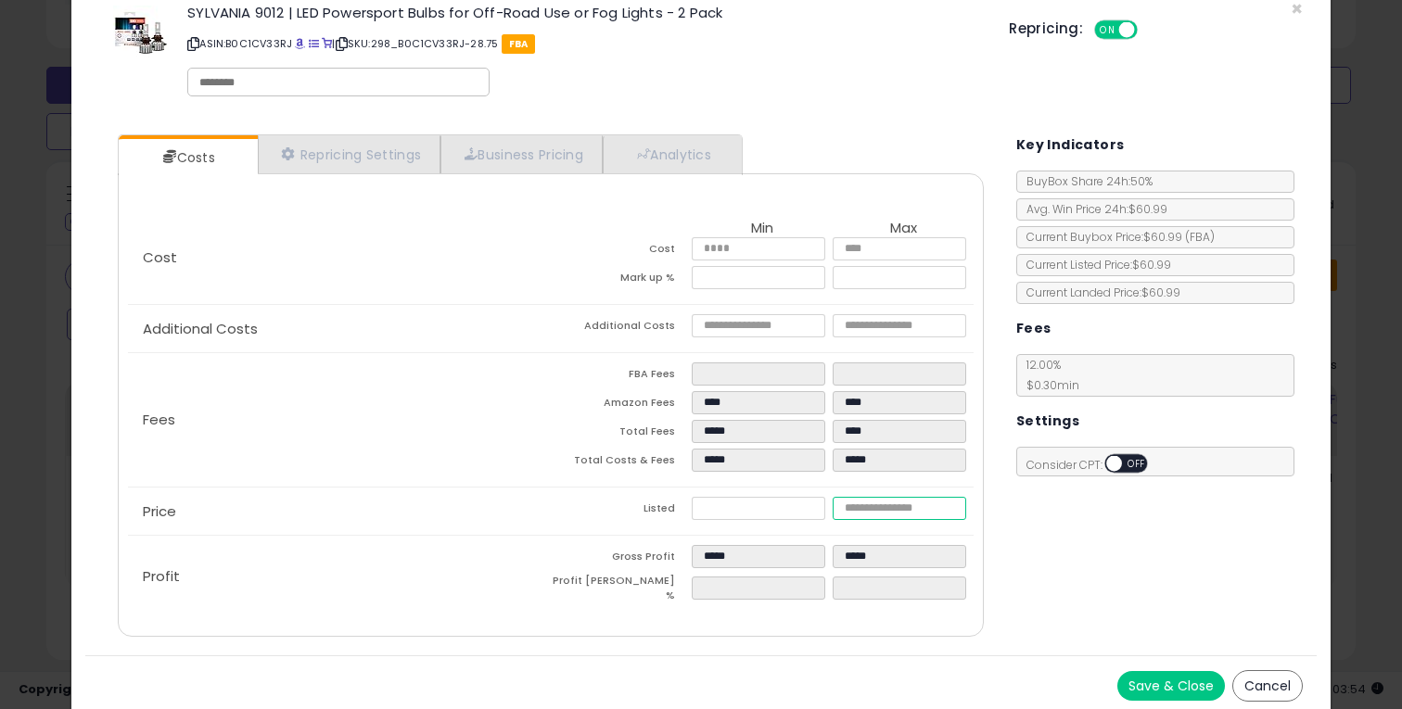 This screenshot has width=1402, height=709. Describe the element at coordinates (1094, 465) in the screenshot. I see `span: Consider CPT:` at that location.